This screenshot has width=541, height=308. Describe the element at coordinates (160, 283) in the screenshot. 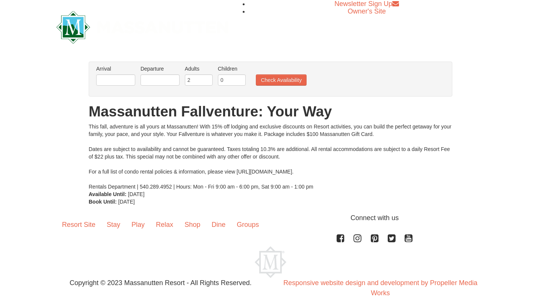

I see `p: Copyright © 2023 Massanutten Resort - All Rights Reserved.` at that location.